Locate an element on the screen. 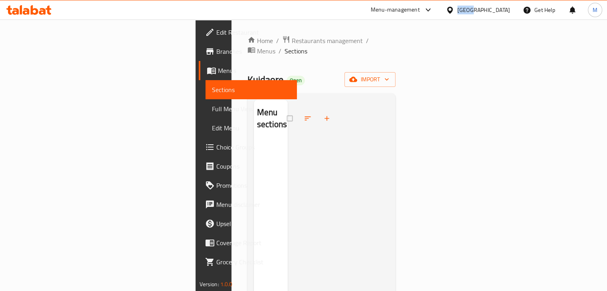  span: Edit Menu is located at coordinates (251, 128).